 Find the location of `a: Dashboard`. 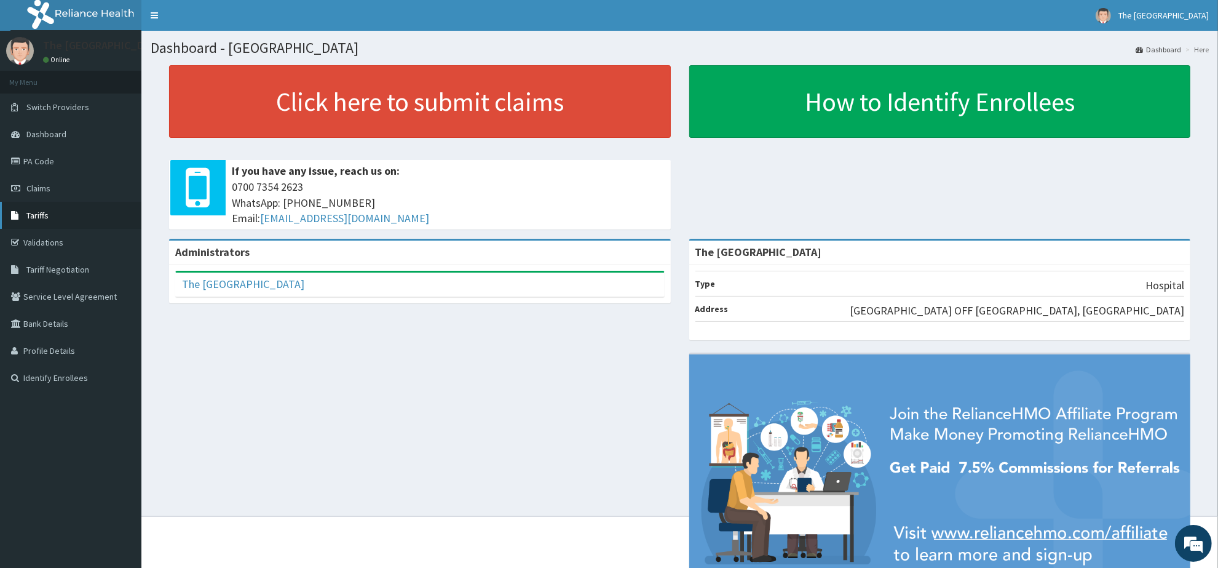

a: Dashboard is located at coordinates (1159, 49).